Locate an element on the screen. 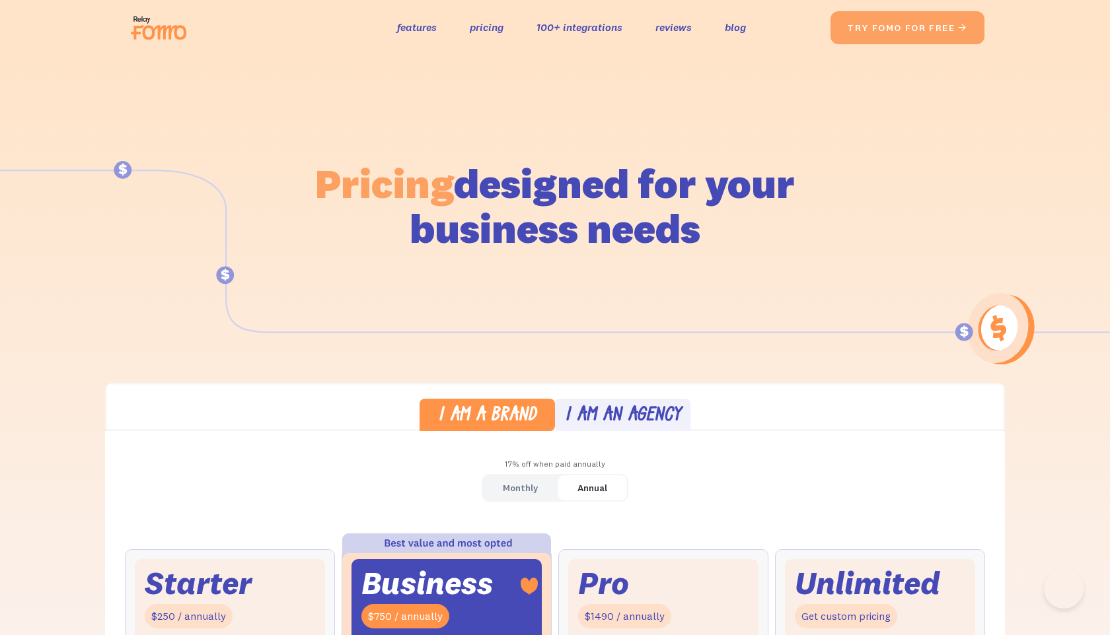 The width and height of the screenshot is (1110, 635). div: I am an agency is located at coordinates (623, 416).